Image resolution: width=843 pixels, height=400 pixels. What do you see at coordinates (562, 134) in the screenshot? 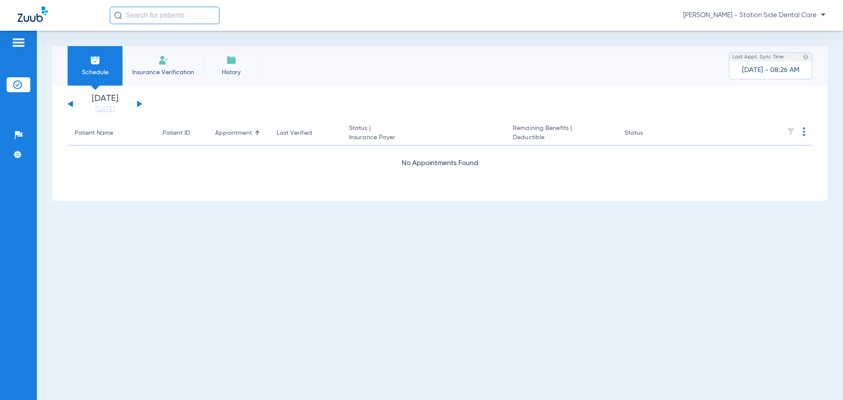
I see `th: Remaining Benefits |` at bounding box center [562, 134].